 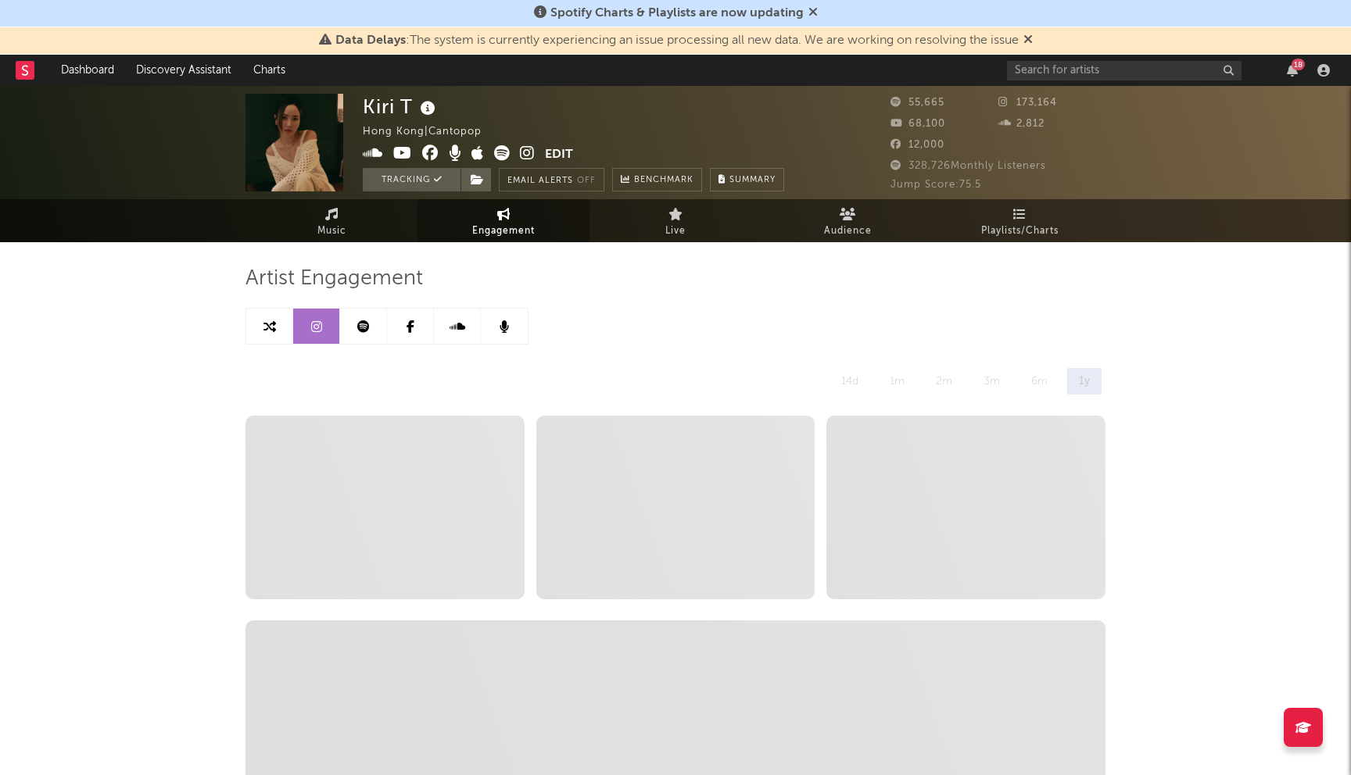 What do you see at coordinates (334, 279) in the screenshot?
I see `span: Artist Engagement` at bounding box center [334, 279].